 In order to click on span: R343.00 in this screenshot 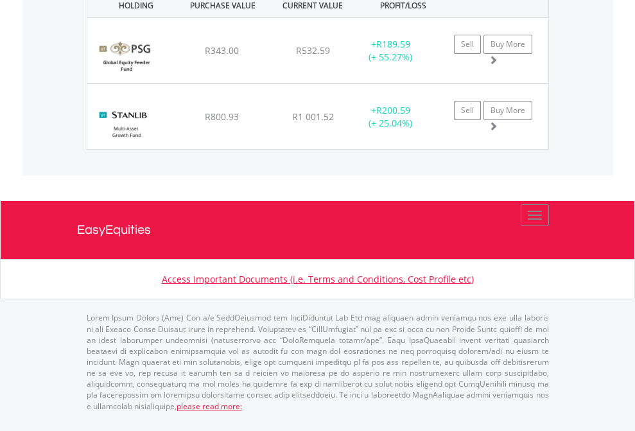, I will do `click(222, 50)`.